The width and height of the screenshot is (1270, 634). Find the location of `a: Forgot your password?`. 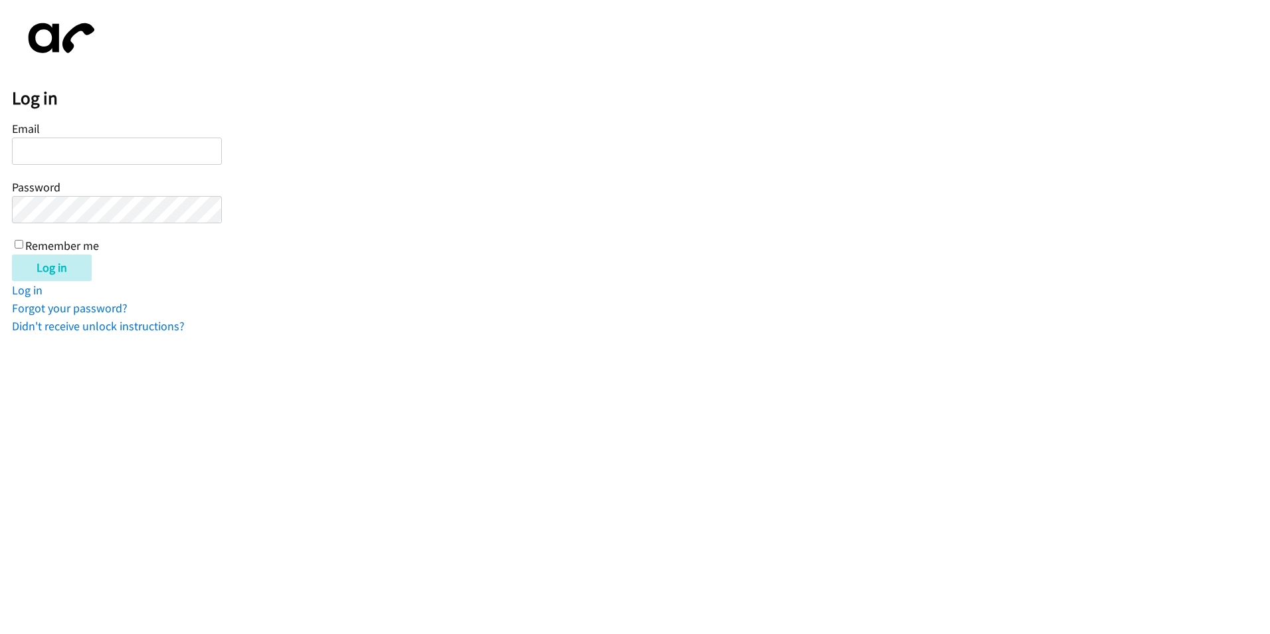

a: Forgot your password? is located at coordinates (70, 308).